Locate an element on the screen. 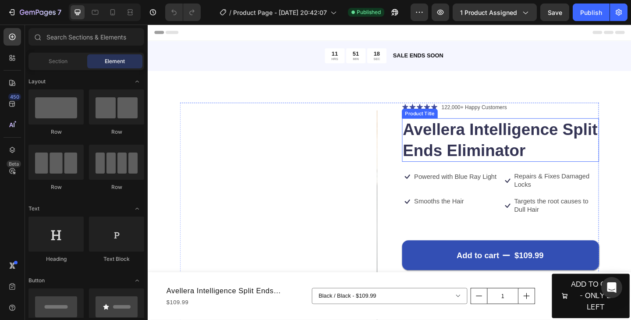 This screenshot has height=320, width=631. p: SEC is located at coordinates (249, 38).